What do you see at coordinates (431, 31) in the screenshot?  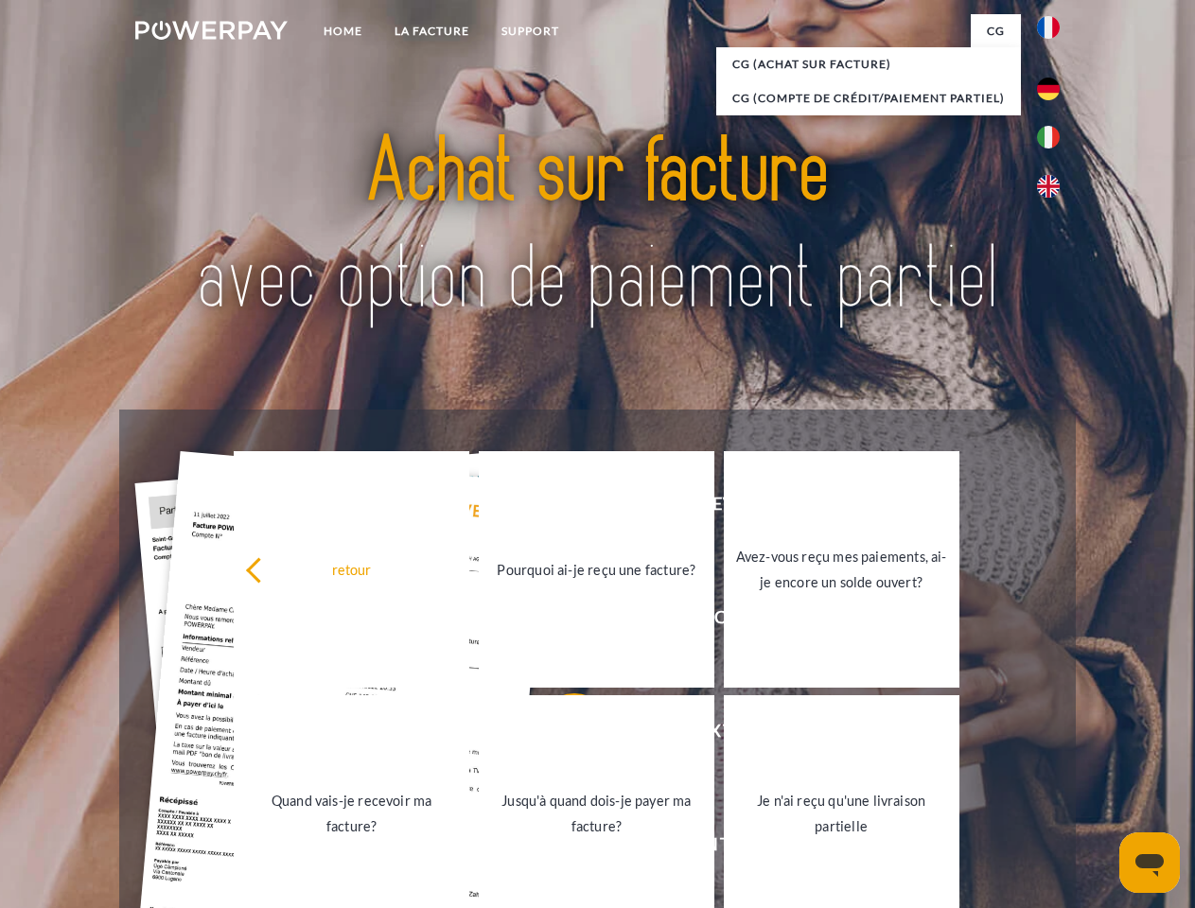 I see `a: LA FACTURE` at bounding box center [431, 31].